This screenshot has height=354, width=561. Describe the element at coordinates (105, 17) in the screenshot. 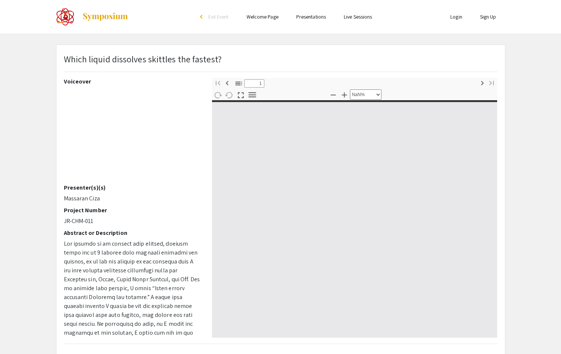

I see `img: Symposium by ForagerOne` at that location.